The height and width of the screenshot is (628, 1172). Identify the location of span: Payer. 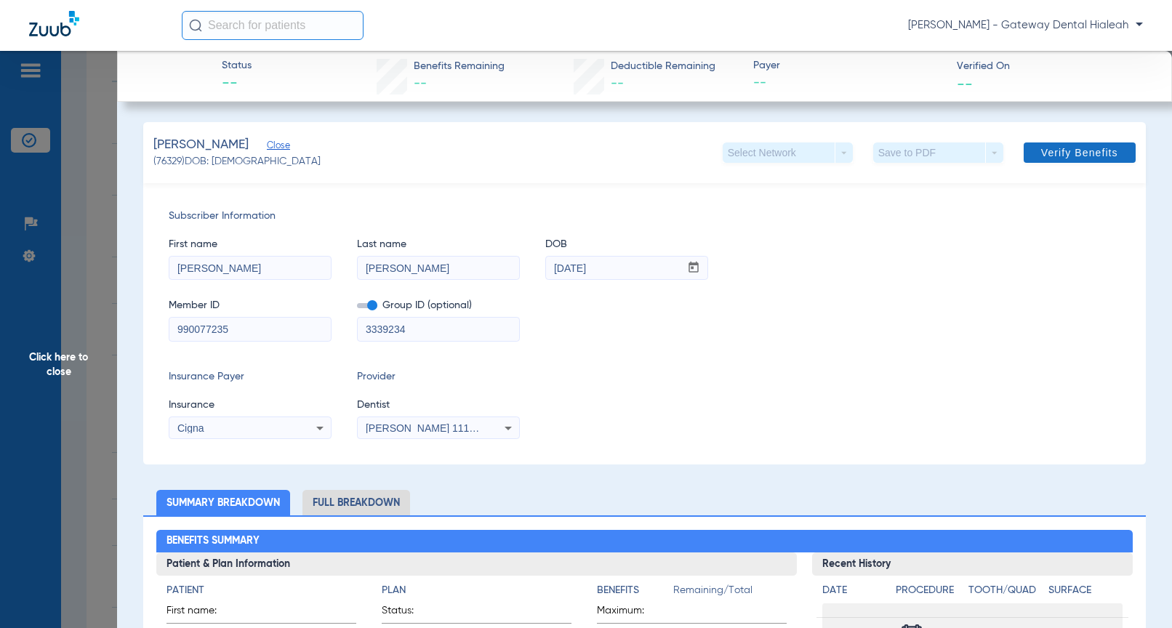
(848, 65).